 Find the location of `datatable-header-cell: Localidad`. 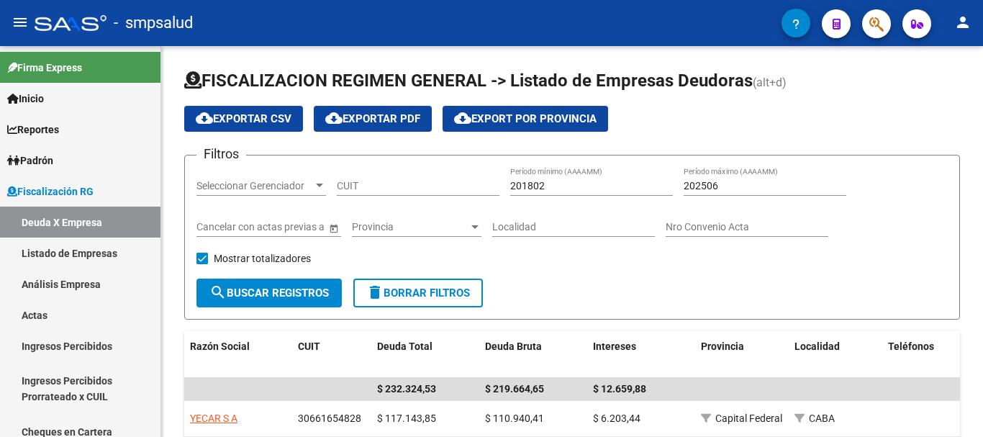

datatable-header-cell: Localidad is located at coordinates (835, 355).